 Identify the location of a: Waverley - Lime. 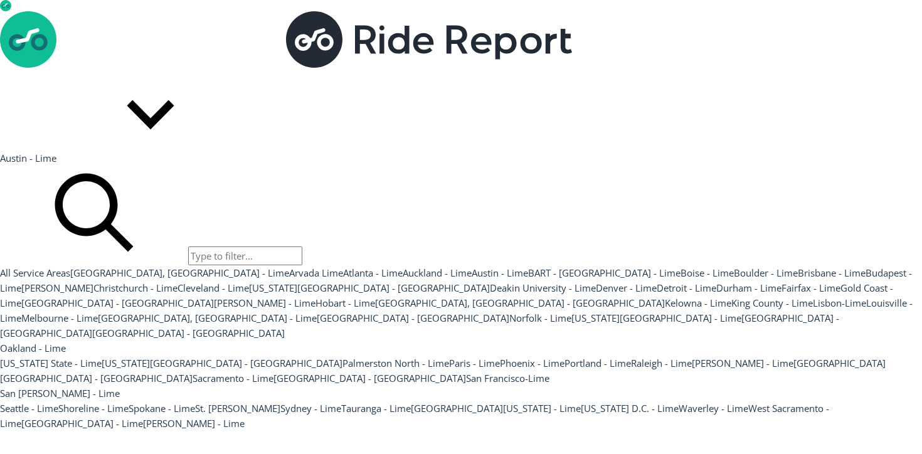
(713, 408).